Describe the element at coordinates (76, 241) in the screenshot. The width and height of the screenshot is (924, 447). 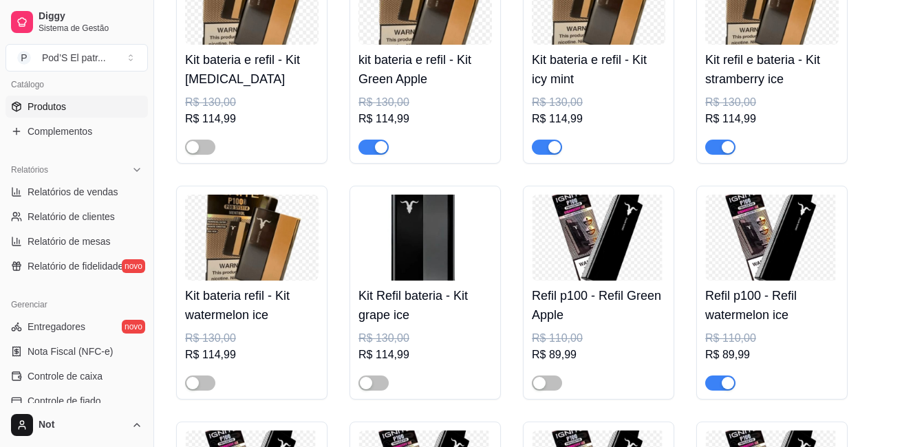
I see `a: Relatório de mesas` at that location.